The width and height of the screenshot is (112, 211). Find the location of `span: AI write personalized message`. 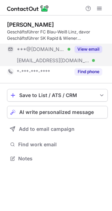

span: AI write personalized message is located at coordinates (57, 112).